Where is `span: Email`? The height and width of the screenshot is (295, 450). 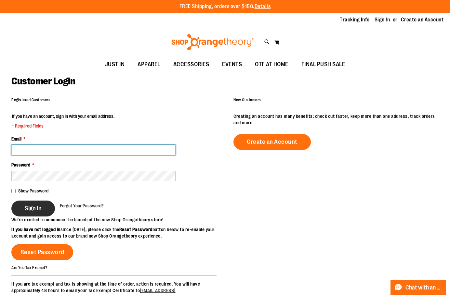
span: Email is located at coordinates (16, 139).